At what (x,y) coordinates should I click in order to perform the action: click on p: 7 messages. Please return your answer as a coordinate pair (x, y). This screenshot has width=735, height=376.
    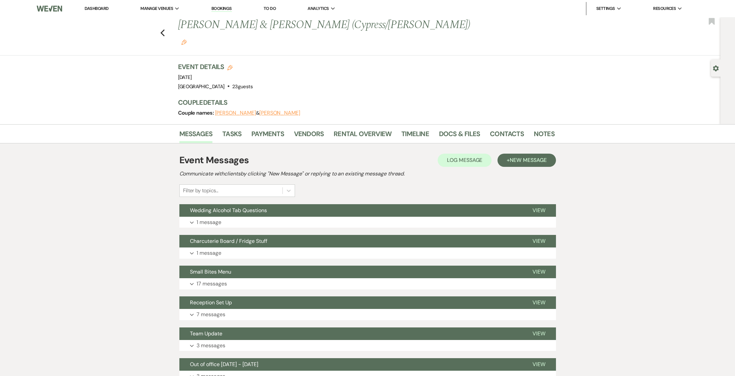
    Looking at the image, I should click on (211, 315).